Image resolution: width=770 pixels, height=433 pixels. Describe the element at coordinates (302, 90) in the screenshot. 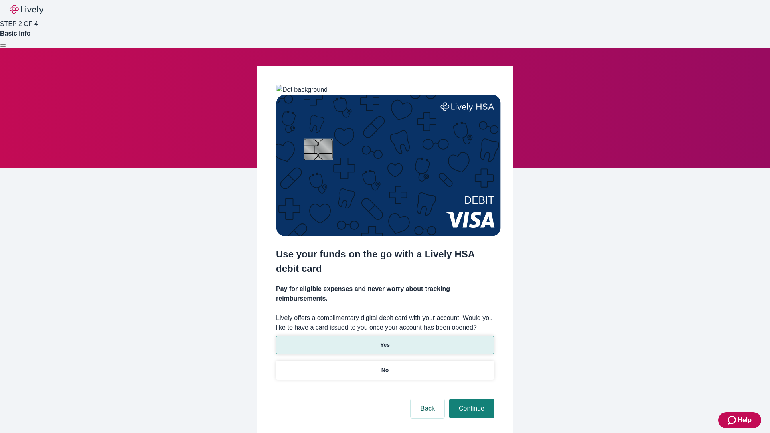

I see `img: Dot background` at that location.